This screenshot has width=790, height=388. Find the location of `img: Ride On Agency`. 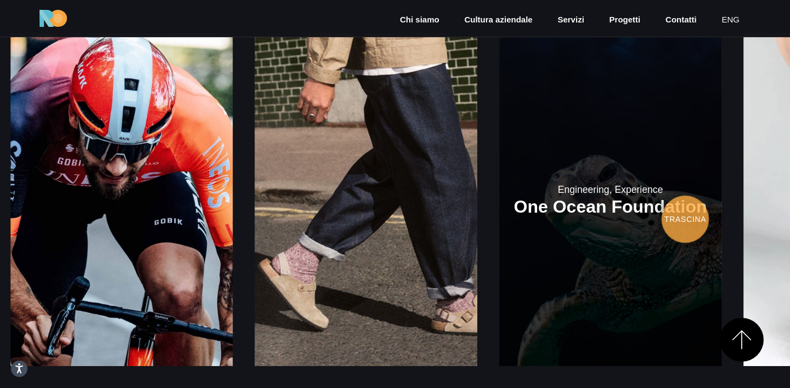

img: Ride On Agency is located at coordinates (53, 19).